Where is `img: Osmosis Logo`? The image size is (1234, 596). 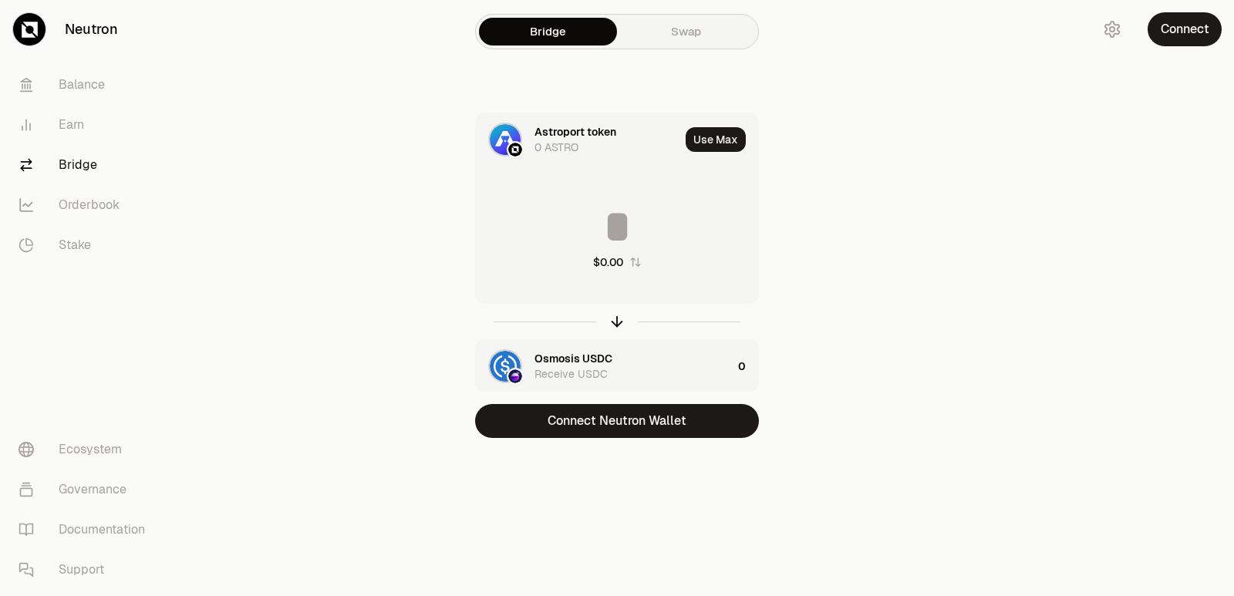 img: Osmosis Logo is located at coordinates (515, 376).